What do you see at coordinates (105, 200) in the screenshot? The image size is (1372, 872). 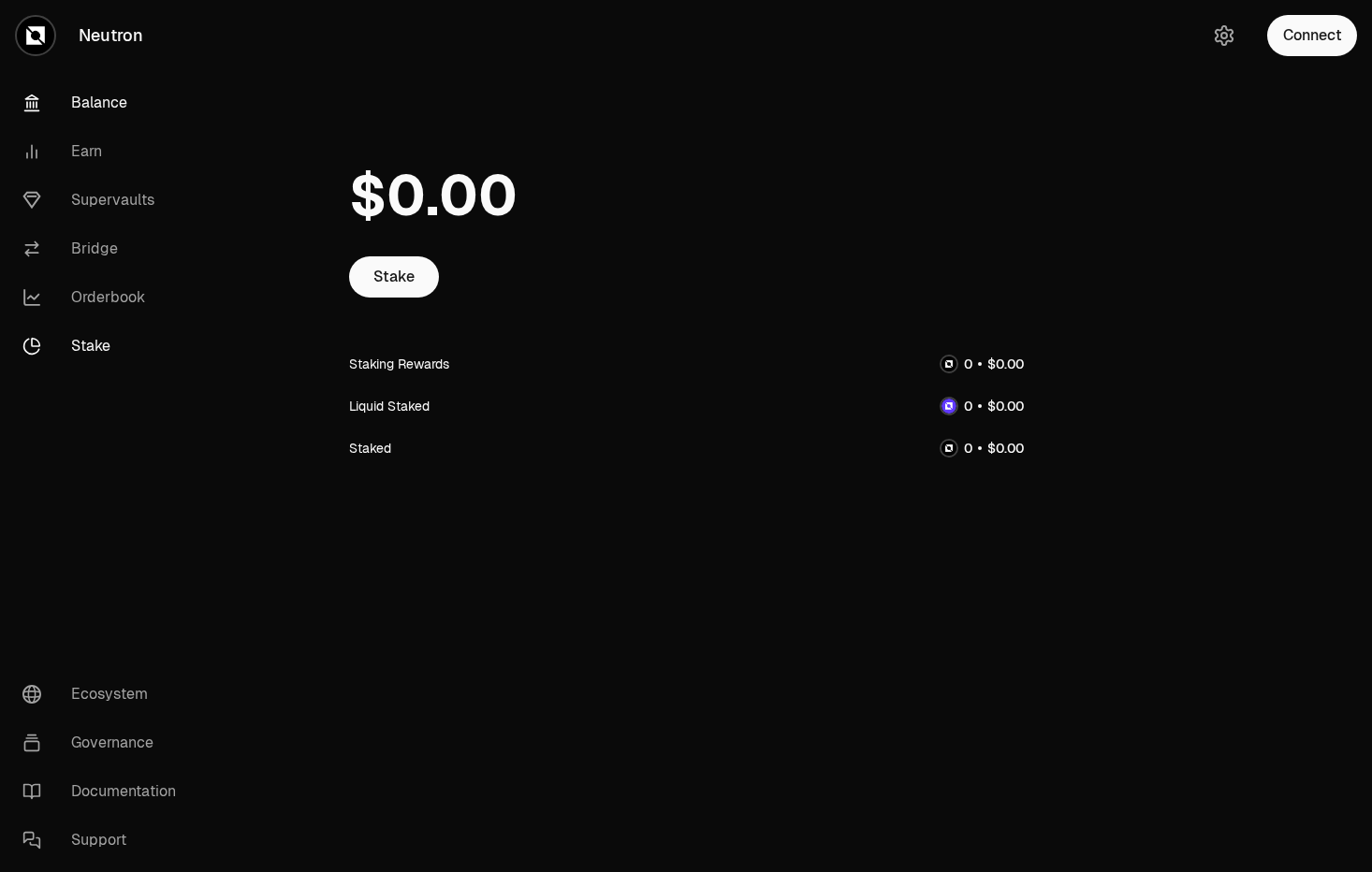 I see `a: Supervaults` at bounding box center [105, 200].